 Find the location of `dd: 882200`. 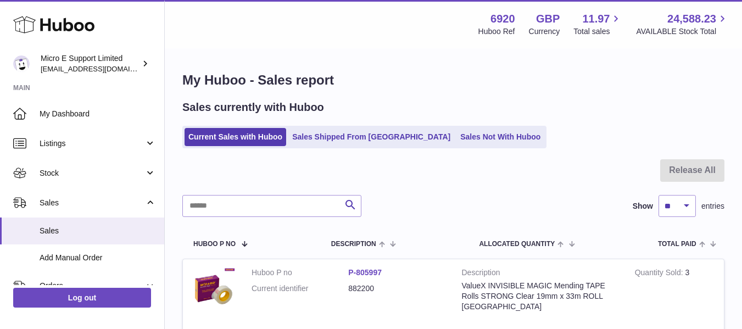

dd: 882200 is located at coordinates (396, 288).